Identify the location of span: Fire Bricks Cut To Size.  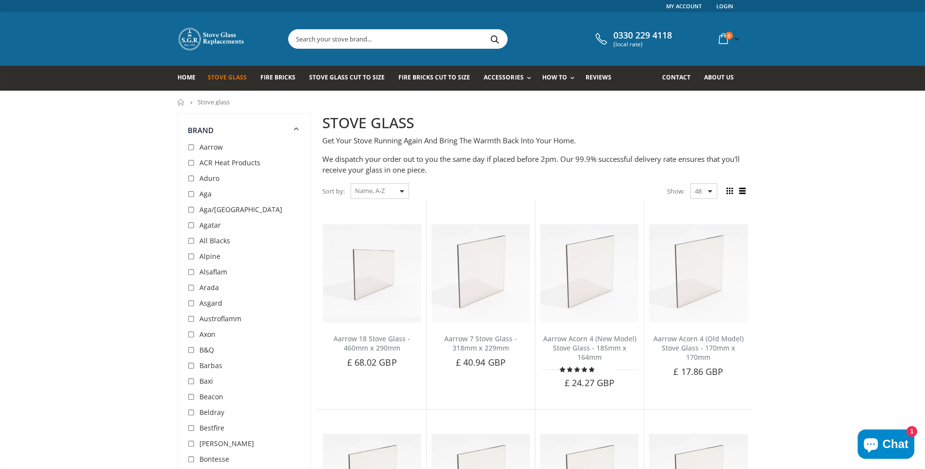
(434, 77).